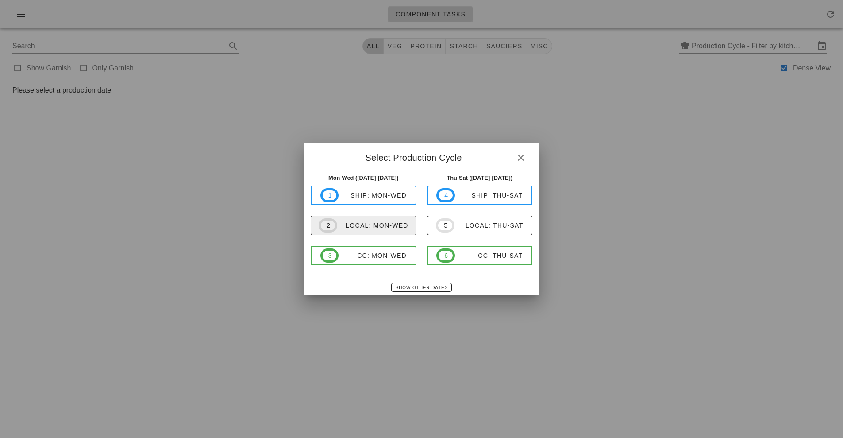 The width and height of the screenshot is (843, 438). Describe the element at coordinates (421, 156) in the screenshot. I see `div: Select Production Cycle` at that location.